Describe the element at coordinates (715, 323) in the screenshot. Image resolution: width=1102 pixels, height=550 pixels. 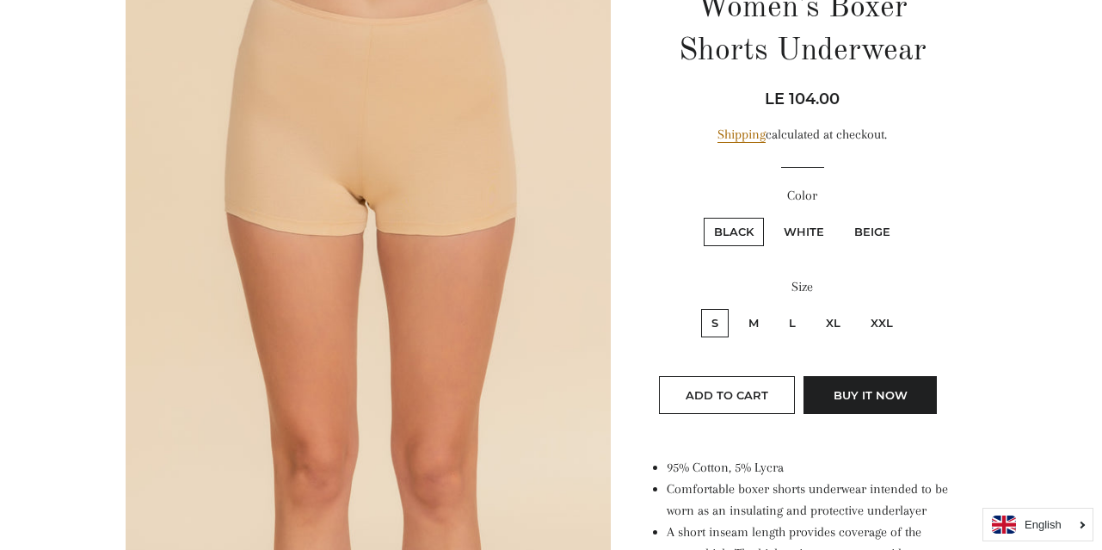
I see `label: S` at that location.